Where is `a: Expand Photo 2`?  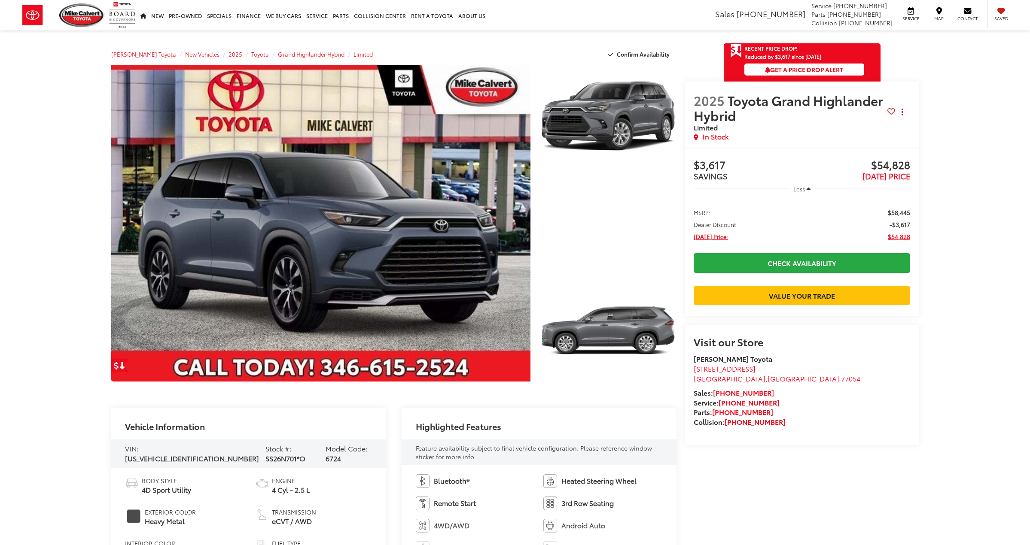
a: Expand Photo 2 is located at coordinates (608, 331).